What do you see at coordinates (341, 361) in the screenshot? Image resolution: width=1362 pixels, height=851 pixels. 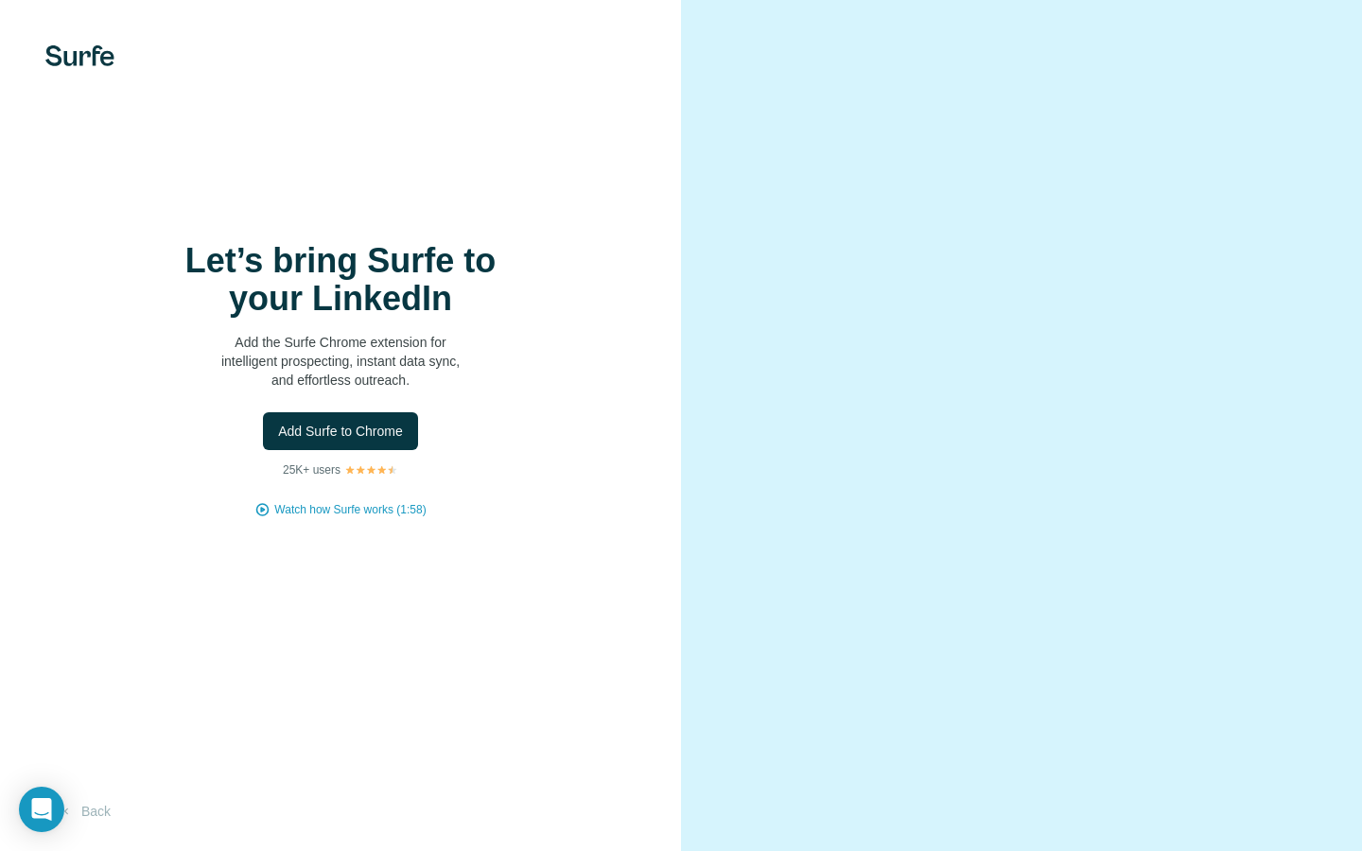 I see `p: Add the Surfe Chrome extension for intelligent prospecting, instant data sync, and effortless out...` at bounding box center [341, 361].